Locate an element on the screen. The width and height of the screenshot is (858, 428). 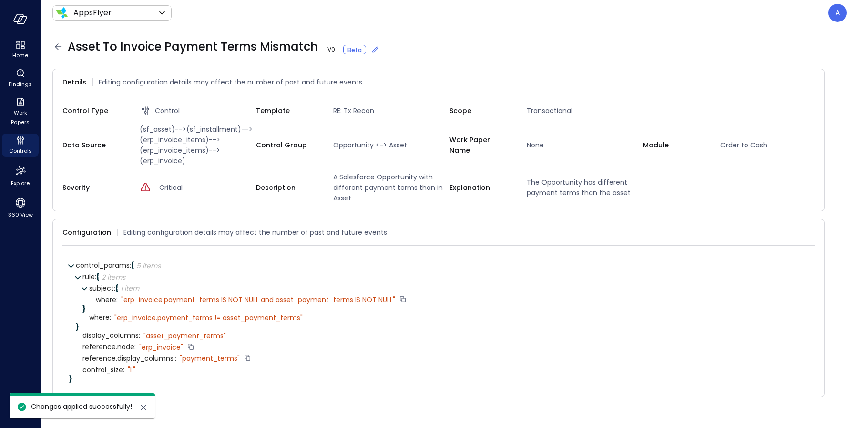
p: AppsFlyer is located at coordinates (92, 13).